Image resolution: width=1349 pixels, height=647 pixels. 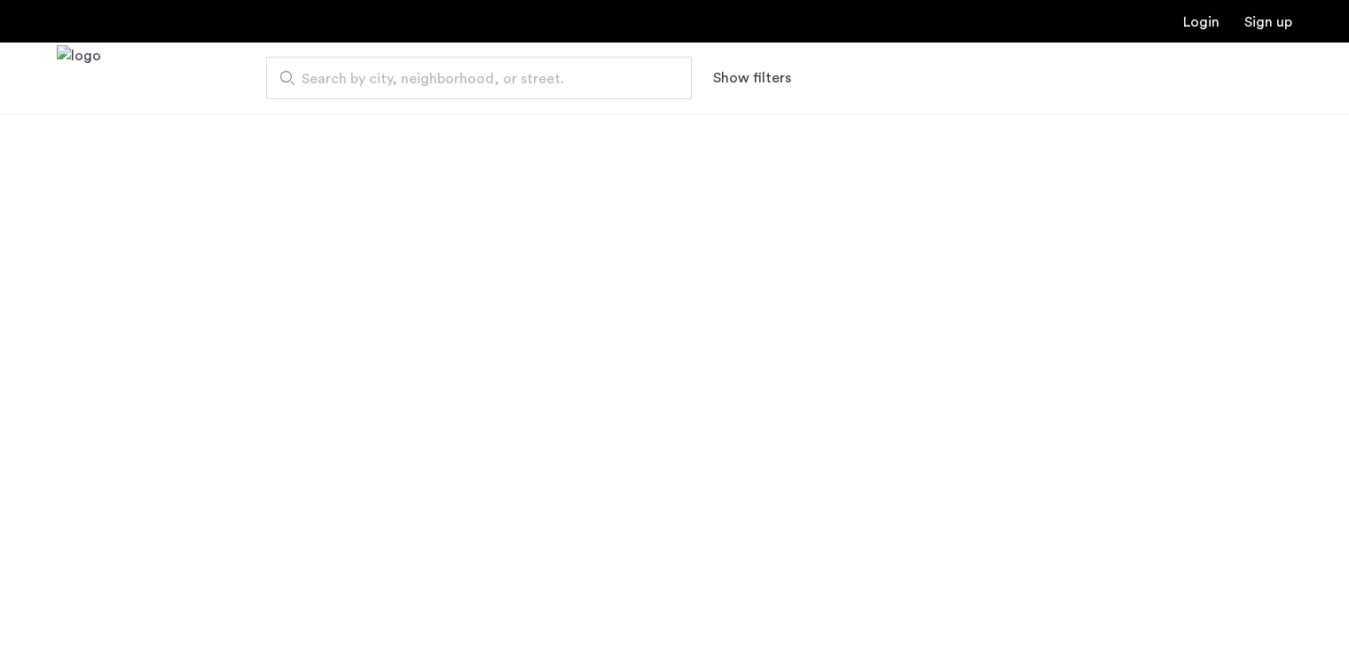 What do you see at coordinates (479, 78) in the screenshot?
I see `input: Apartment Search` at bounding box center [479, 78].